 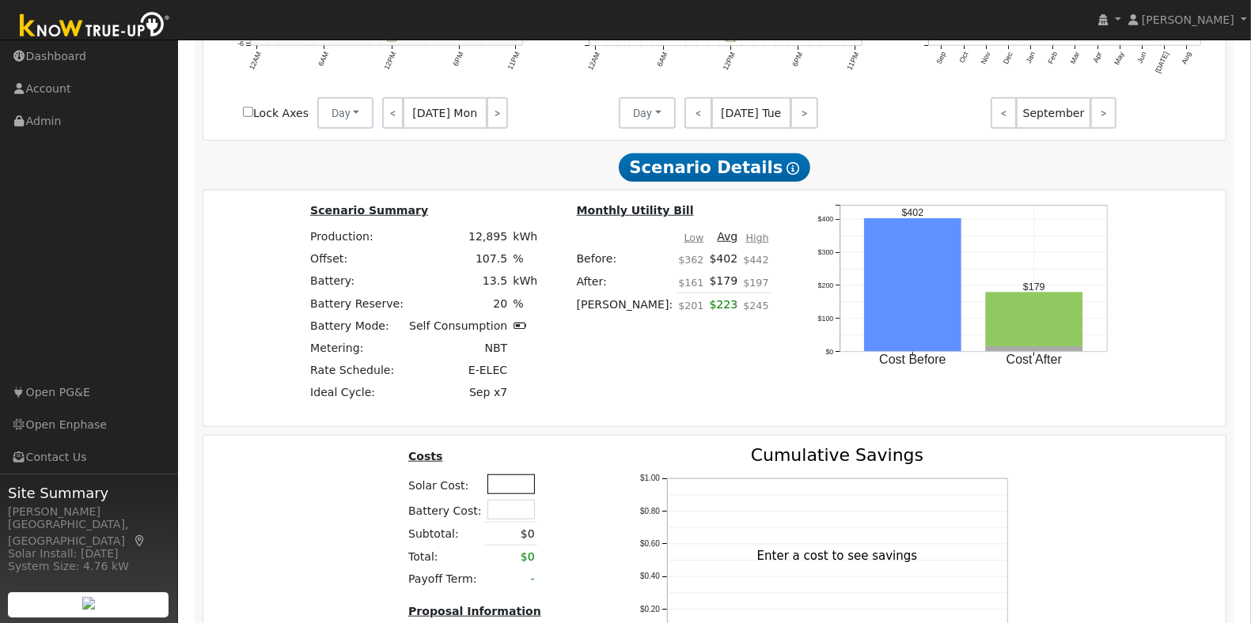 I want to click on span: Scenario Details, so click(x=714, y=168).